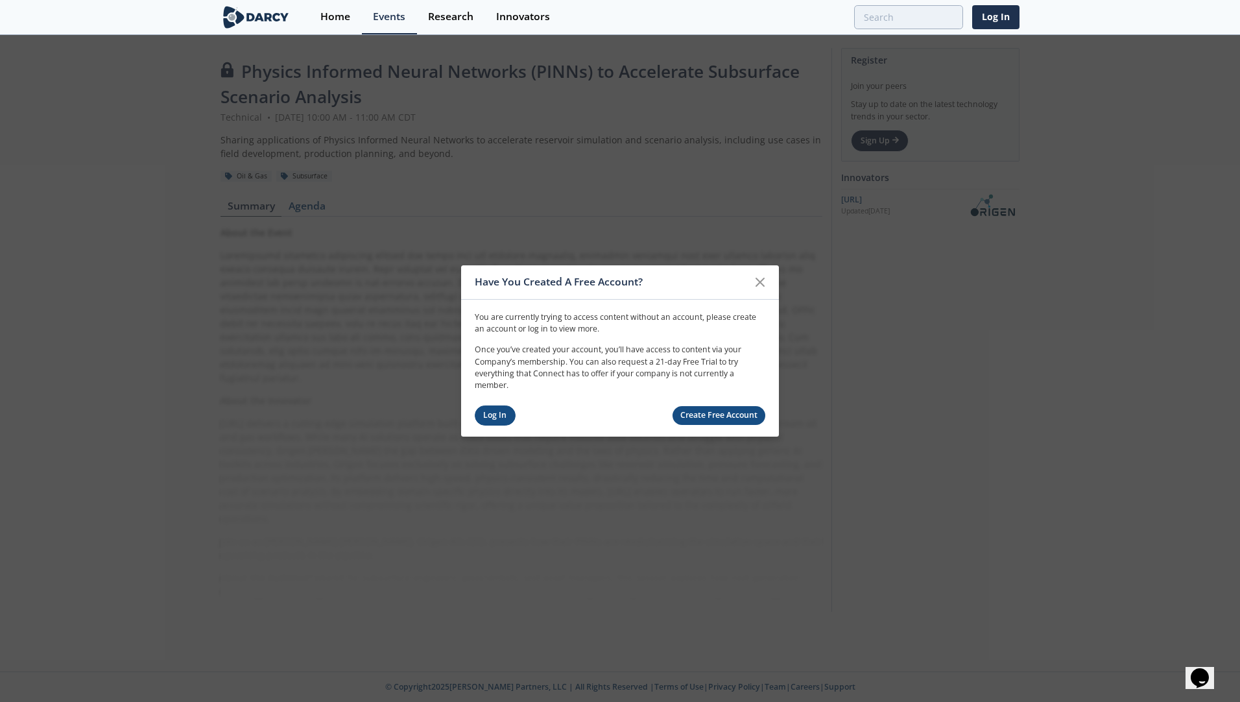 The image size is (1240, 702). What do you see at coordinates (611, 282) in the screenshot?
I see `div: Have You Created A Free Account?` at bounding box center [611, 282].